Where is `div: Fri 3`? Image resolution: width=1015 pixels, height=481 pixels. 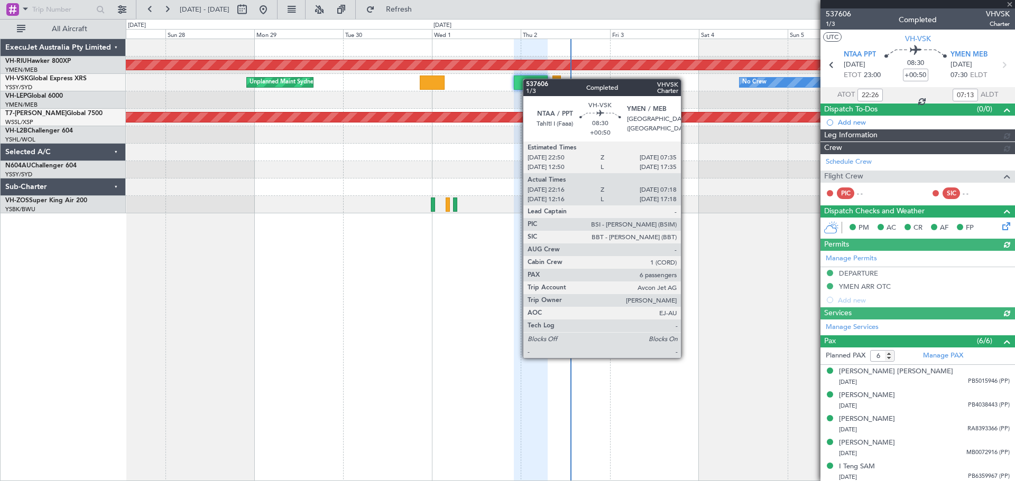 div: Fri 3 is located at coordinates (654, 34).